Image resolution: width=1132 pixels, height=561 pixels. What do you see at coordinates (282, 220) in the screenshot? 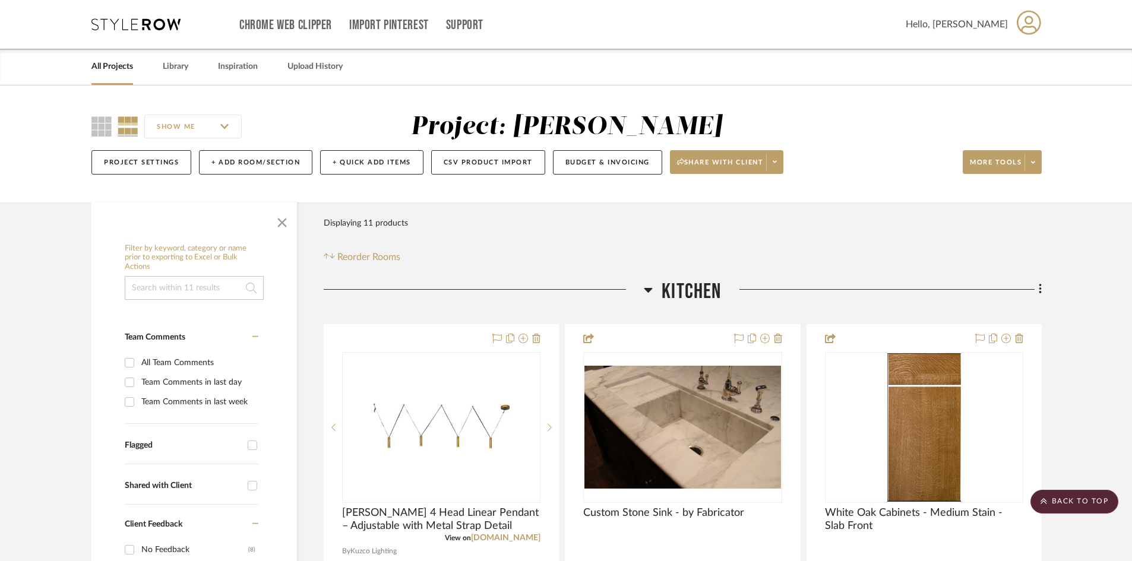
I see `button: Close` at bounding box center [282, 220].